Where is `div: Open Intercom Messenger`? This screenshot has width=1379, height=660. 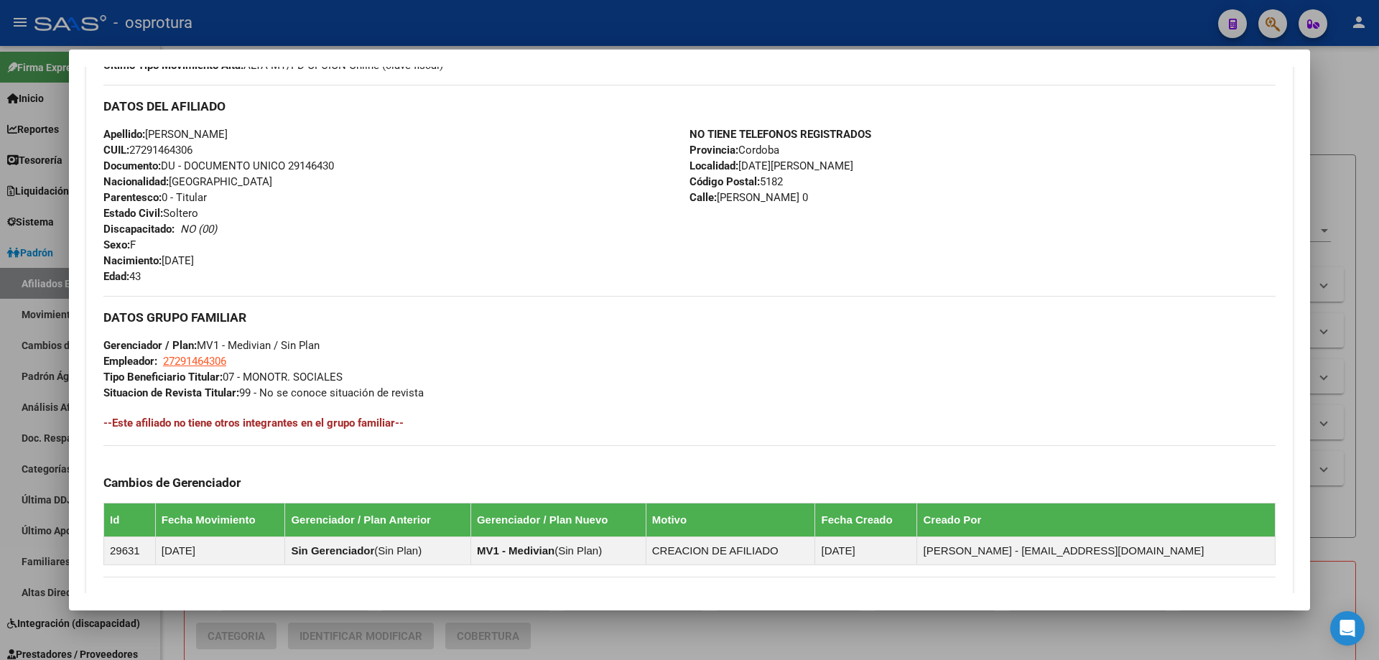
div: Open Intercom Messenger is located at coordinates (1347, 628).